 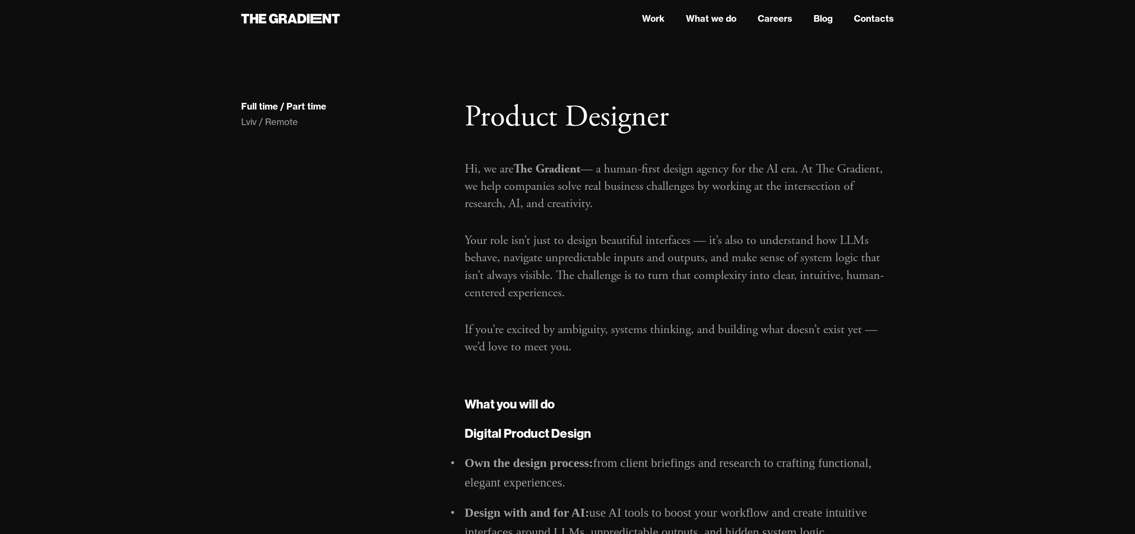 I want to click on h1: Product Designer, so click(x=679, y=117).